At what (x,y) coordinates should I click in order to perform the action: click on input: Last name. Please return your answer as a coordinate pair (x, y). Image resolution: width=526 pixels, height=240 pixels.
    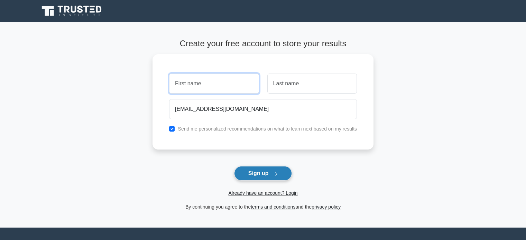
    Looking at the image, I should click on (312, 84).